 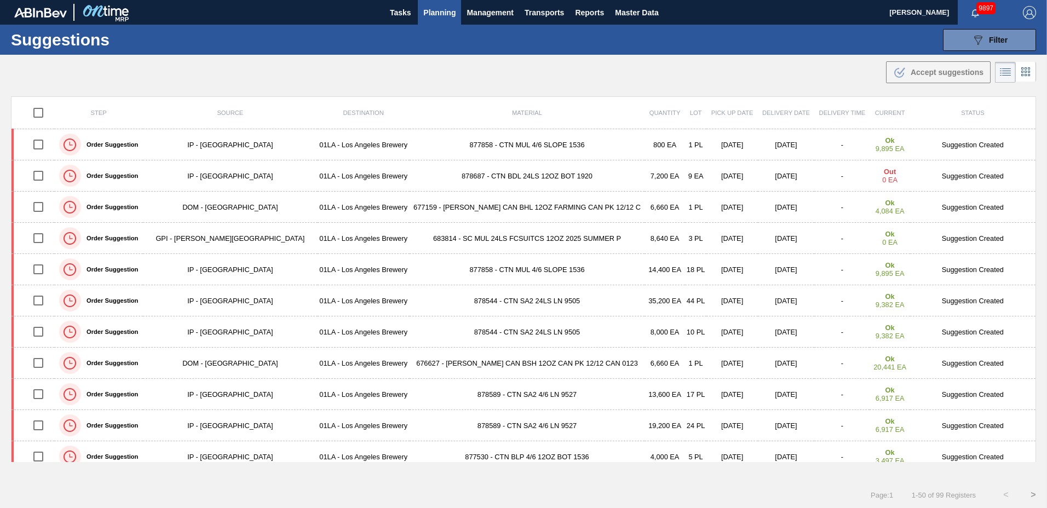 What do you see at coordinates (664, 176) in the screenshot?
I see `td: 7,200 EA` at bounding box center [664, 176].